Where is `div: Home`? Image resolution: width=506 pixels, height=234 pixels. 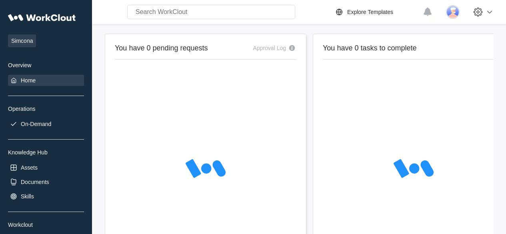 div: Home is located at coordinates (28, 80).